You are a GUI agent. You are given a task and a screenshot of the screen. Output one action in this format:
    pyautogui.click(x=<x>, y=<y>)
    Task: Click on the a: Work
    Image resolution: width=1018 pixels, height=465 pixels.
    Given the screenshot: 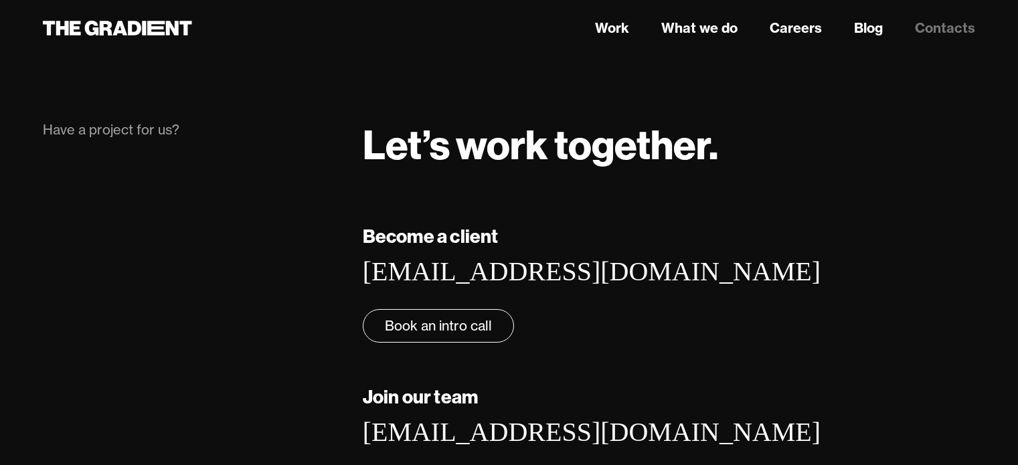 What is the action you would take?
    pyautogui.click(x=612, y=28)
    